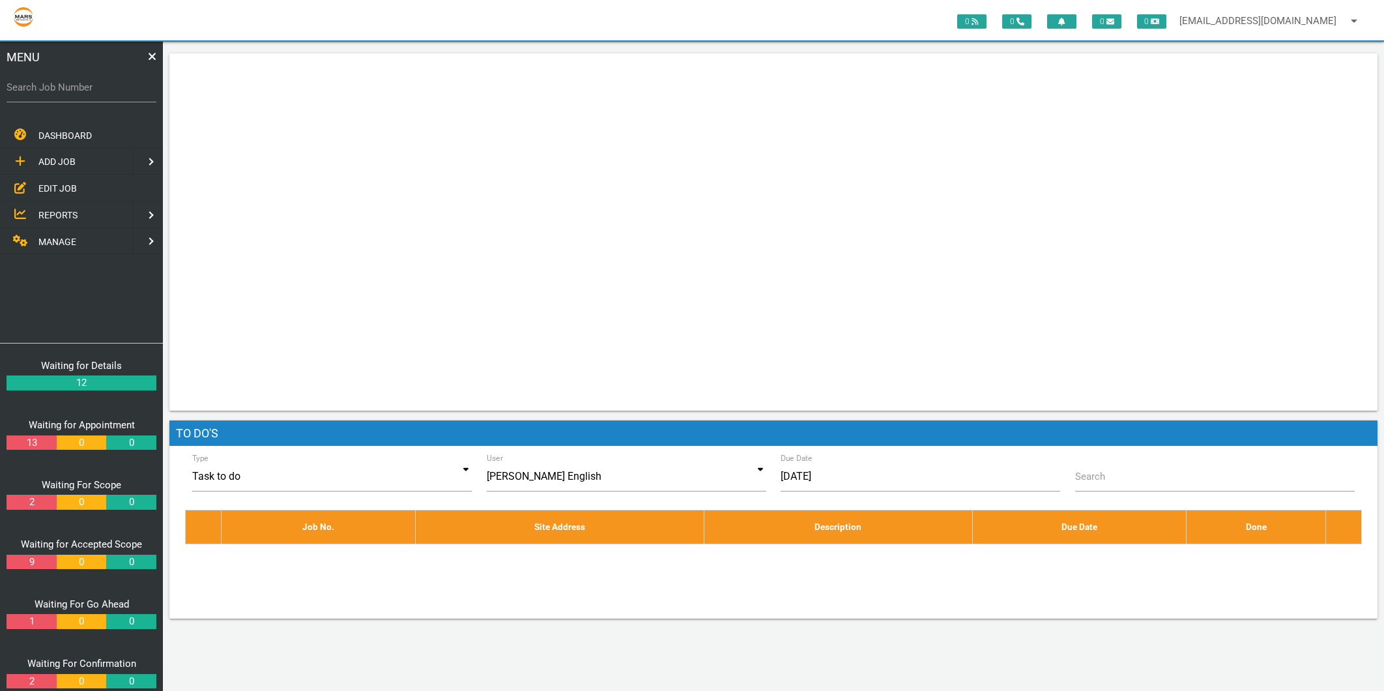 The height and width of the screenshot is (691, 1384). Describe the element at coordinates (58, 215) in the screenshot. I see `span: REPORTS` at that location.